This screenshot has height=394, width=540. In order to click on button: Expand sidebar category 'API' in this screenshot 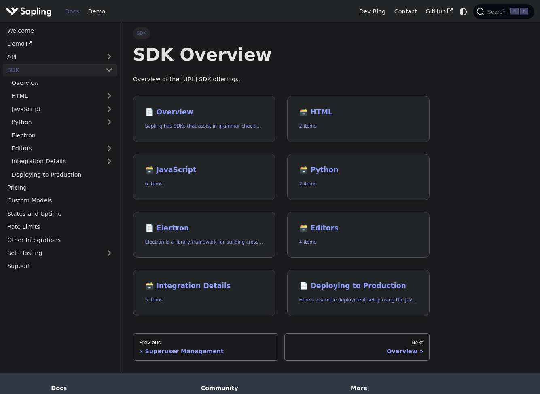, I will do `click(109, 57)`.